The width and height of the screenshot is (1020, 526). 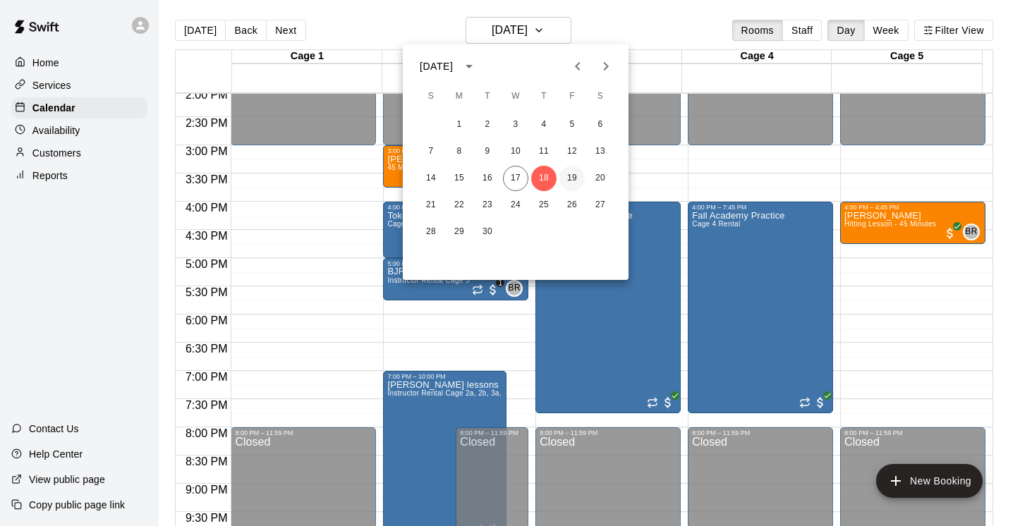 I want to click on button: 5, so click(x=572, y=125).